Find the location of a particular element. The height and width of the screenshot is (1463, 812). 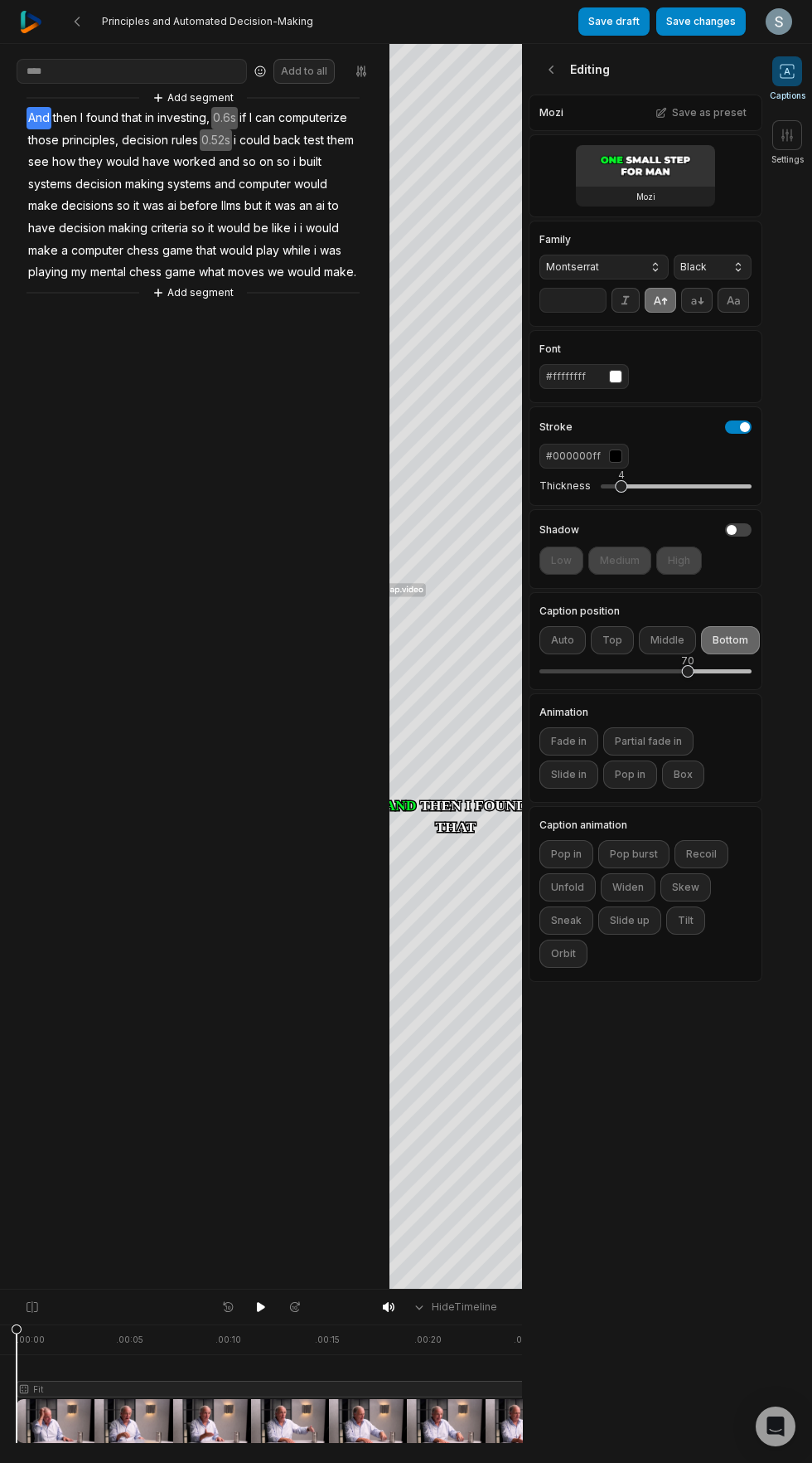

span: And is located at coordinates (39, 118).